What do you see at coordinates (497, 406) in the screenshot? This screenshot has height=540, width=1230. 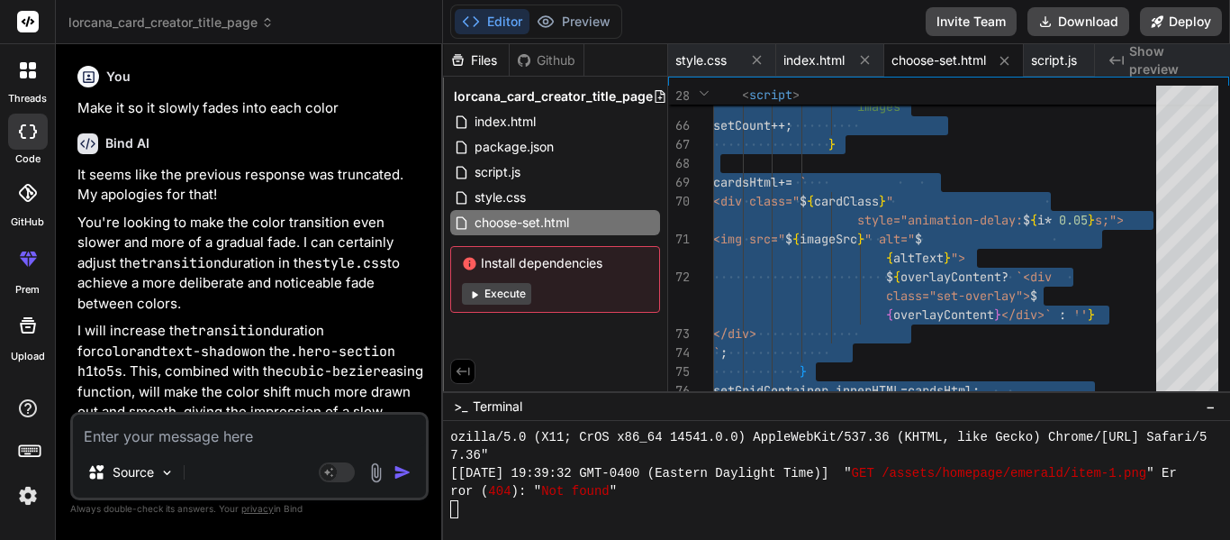 I see `span: Terminal` at bounding box center [497, 406].